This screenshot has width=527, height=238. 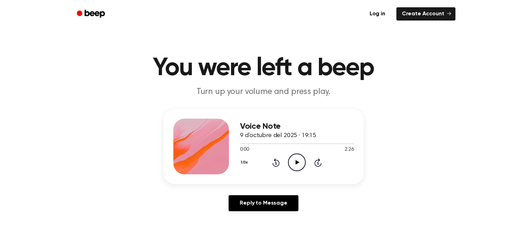 What do you see at coordinates (264, 68) in the screenshot?
I see `h1: You were left a beep` at bounding box center [264, 68].